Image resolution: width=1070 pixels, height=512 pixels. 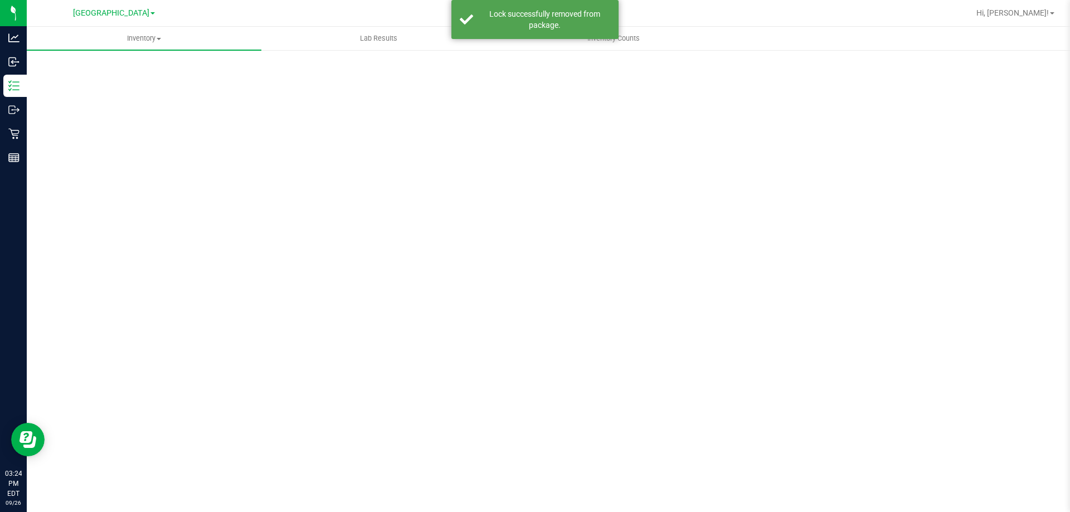 I want to click on inline-svg: Outbound, so click(x=14, y=110).